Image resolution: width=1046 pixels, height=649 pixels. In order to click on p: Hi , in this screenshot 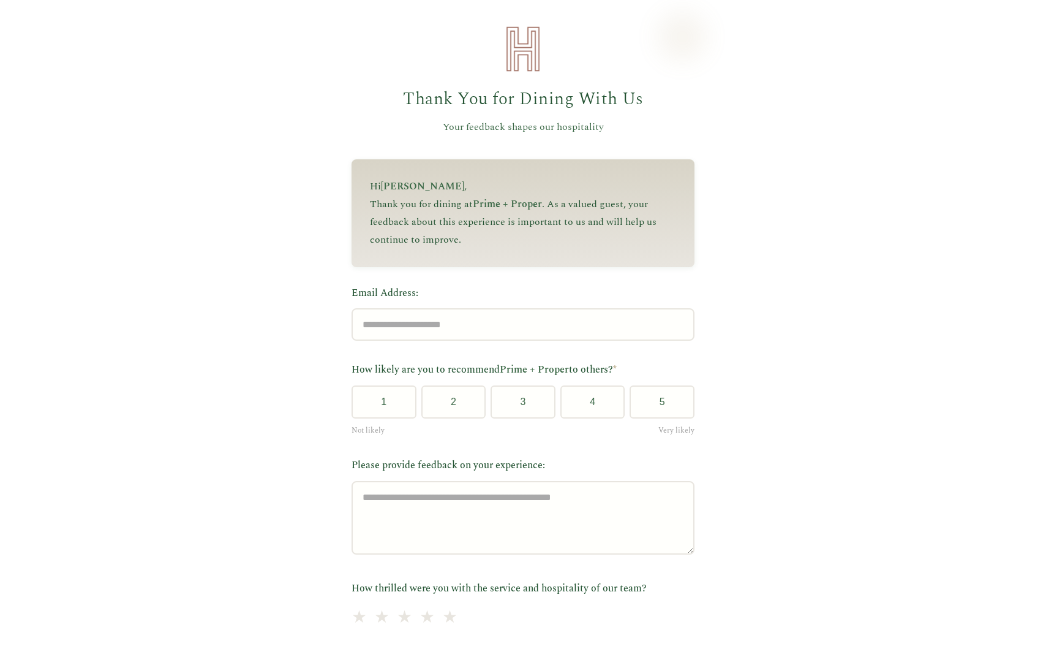, I will do `click(523, 186)`.